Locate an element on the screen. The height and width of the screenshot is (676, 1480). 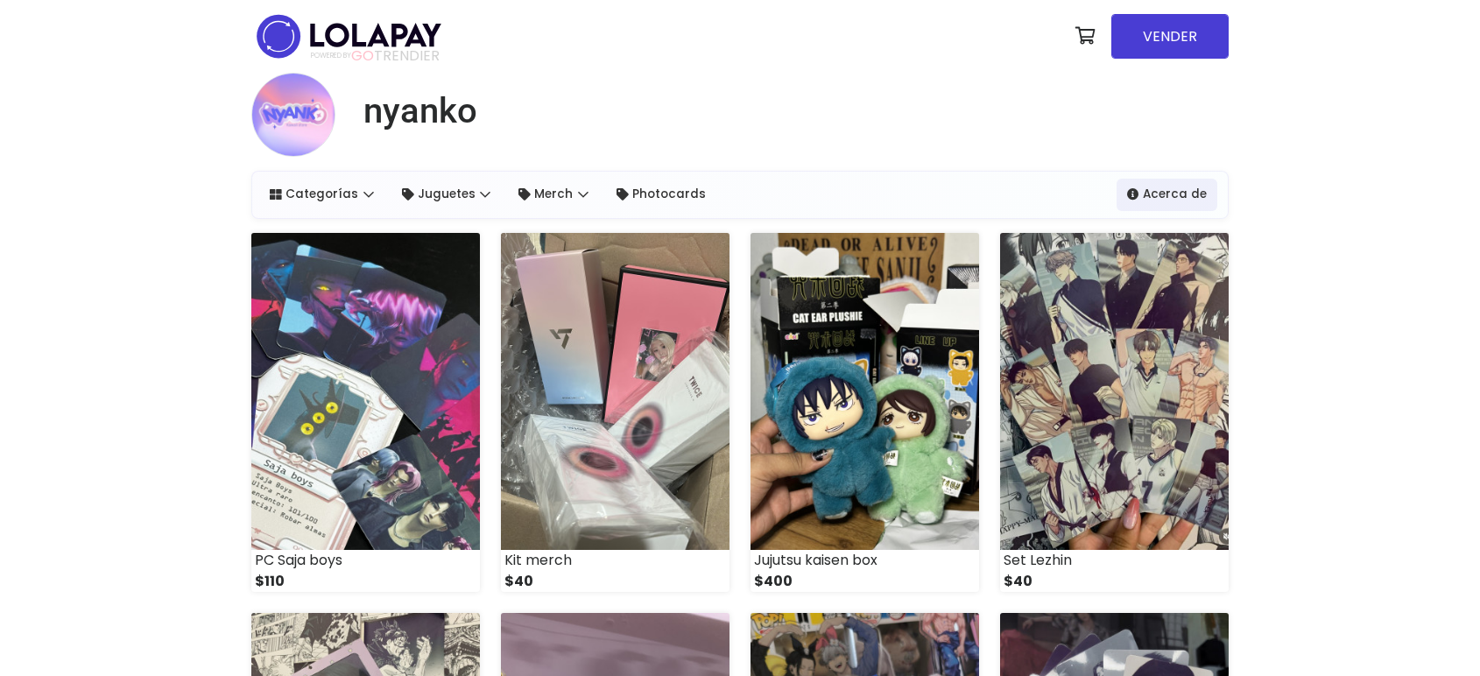
span: GO is located at coordinates (362, 55).